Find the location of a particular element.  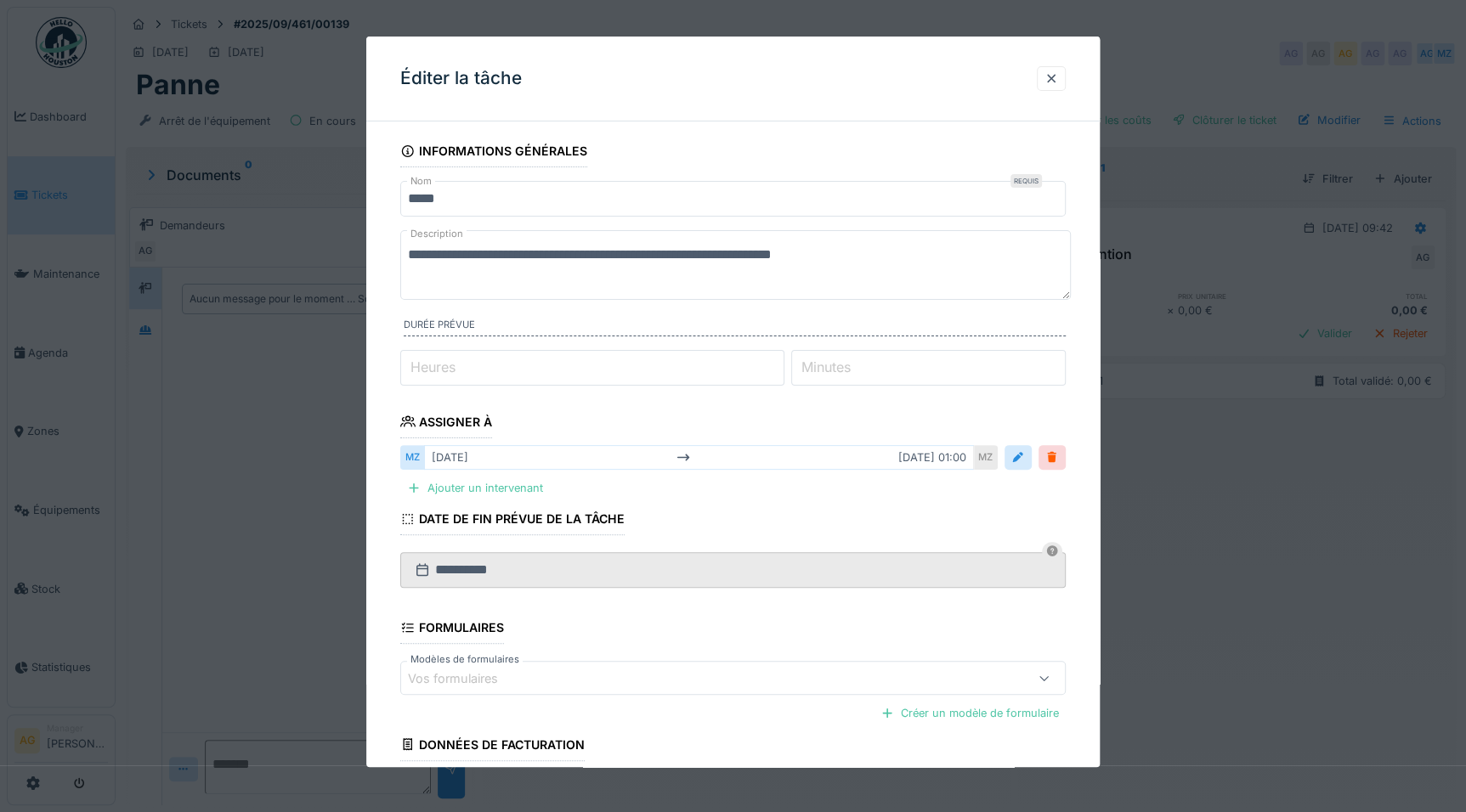

div: Date de fin prévue de la tâche is located at coordinates (512, 521).